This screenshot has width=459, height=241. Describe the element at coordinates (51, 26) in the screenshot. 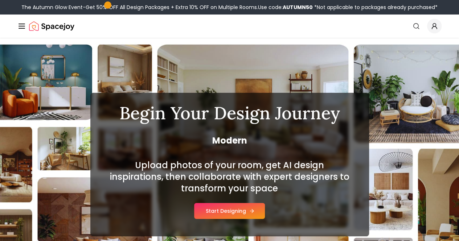

I see `a: Spacejoy` at that location.